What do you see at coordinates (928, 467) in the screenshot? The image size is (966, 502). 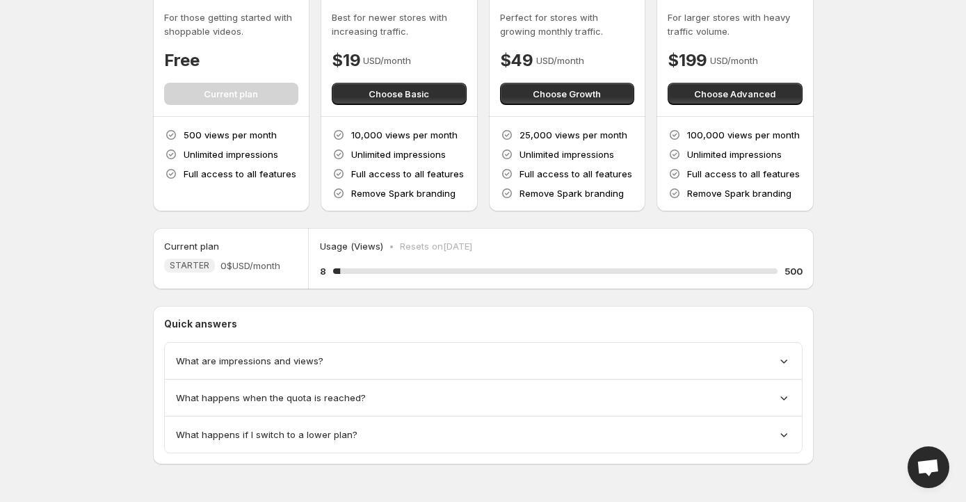 I see `div: Open chat` at bounding box center [928, 467].